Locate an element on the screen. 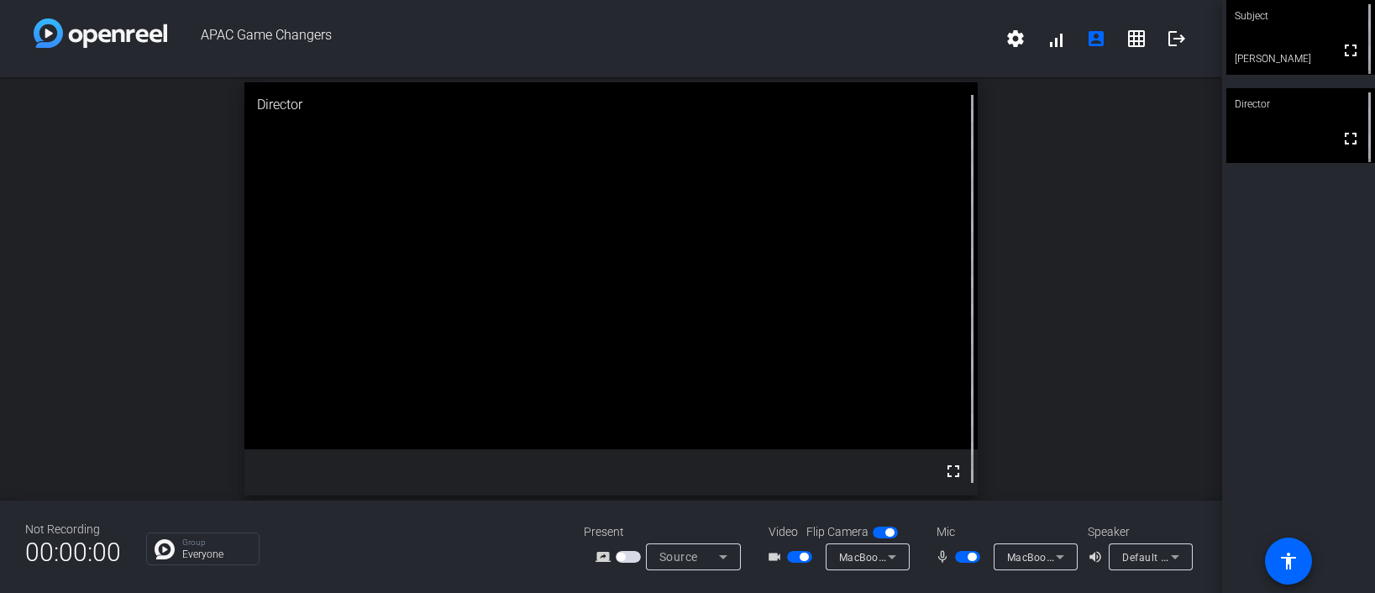 This screenshot has width=1375, height=593. img: Chat Icon is located at coordinates (165, 549).